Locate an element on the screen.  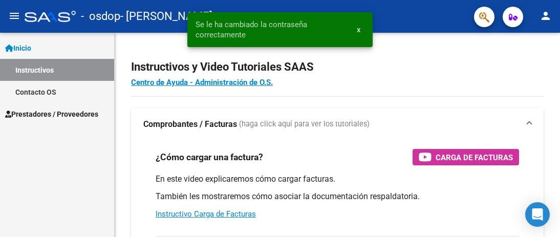
span: (haga click aquí para ver los tutoriales) is located at coordinates (304, 124).